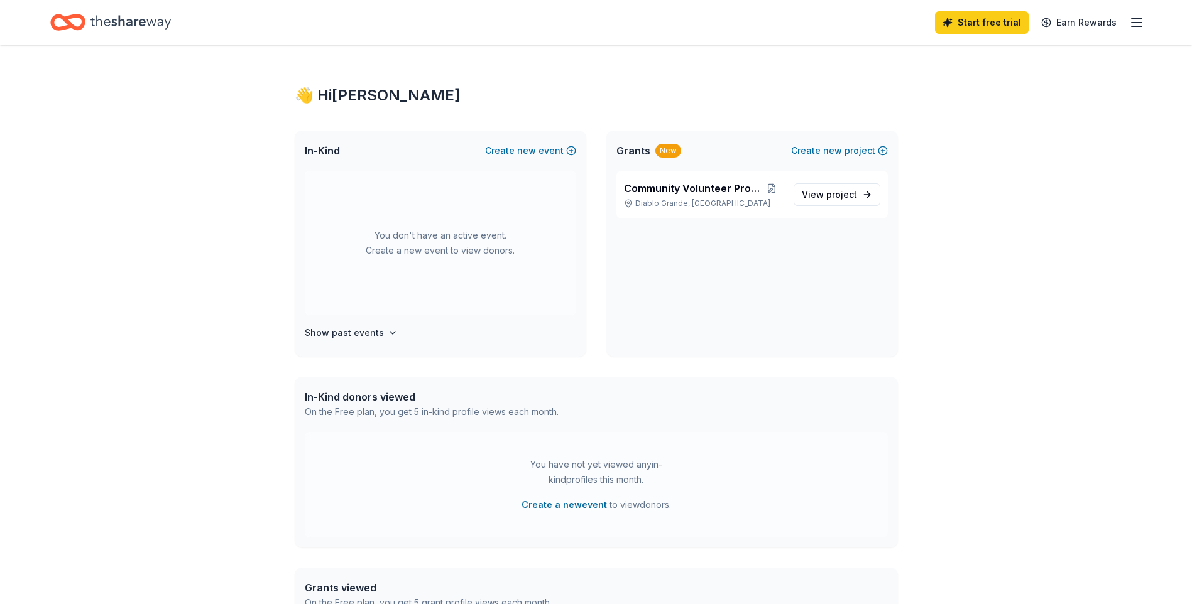 The width and height of the screenshot is (1192, 604). Describe the element at coordinates (351, 333) in the screenshot. I see `button: Show past events` at that location.